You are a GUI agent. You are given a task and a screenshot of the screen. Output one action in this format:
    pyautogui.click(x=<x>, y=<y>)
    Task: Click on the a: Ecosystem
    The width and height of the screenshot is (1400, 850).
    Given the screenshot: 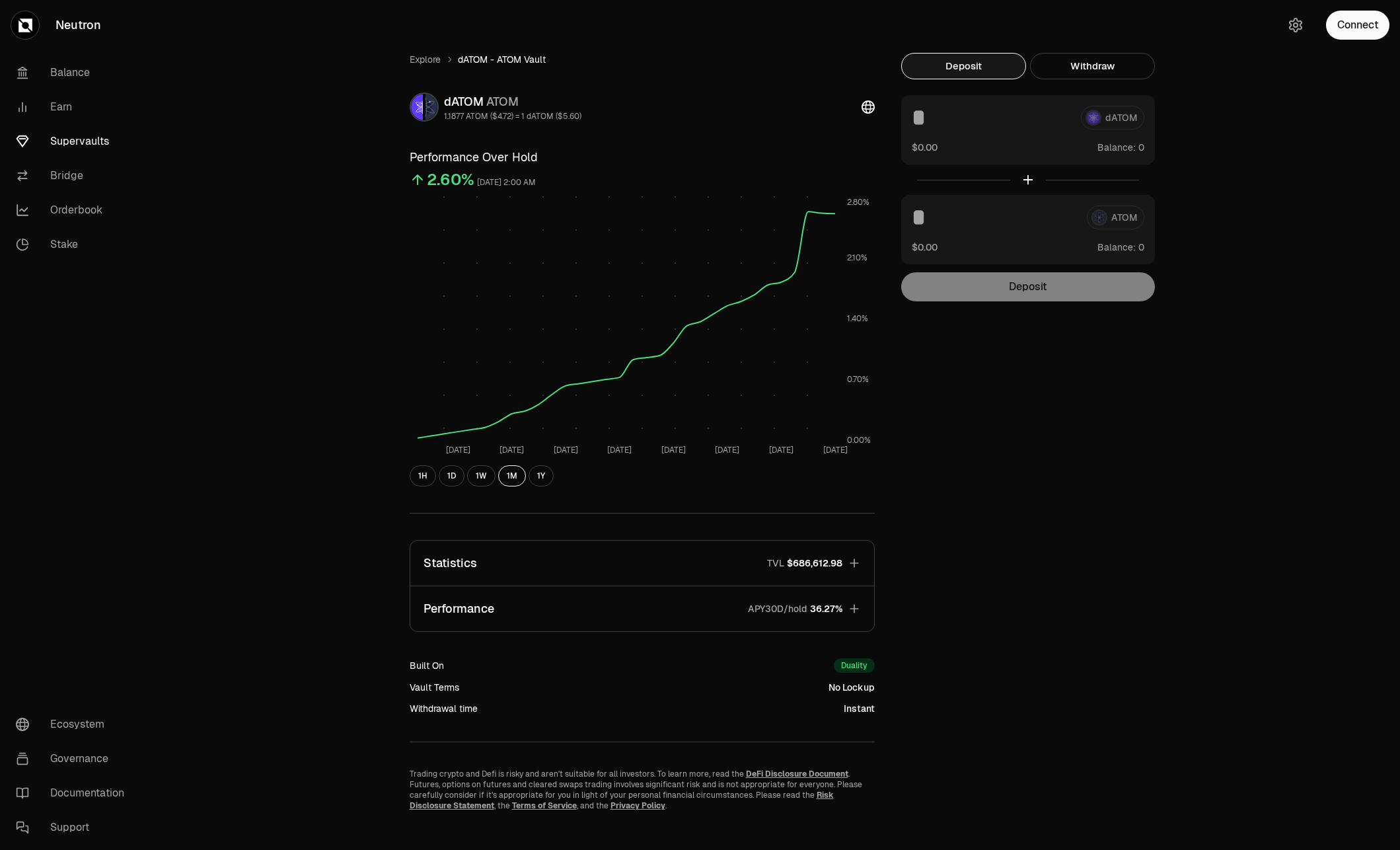 What is the action you would take?
    pyautogui.click(x=74, y=725)
    